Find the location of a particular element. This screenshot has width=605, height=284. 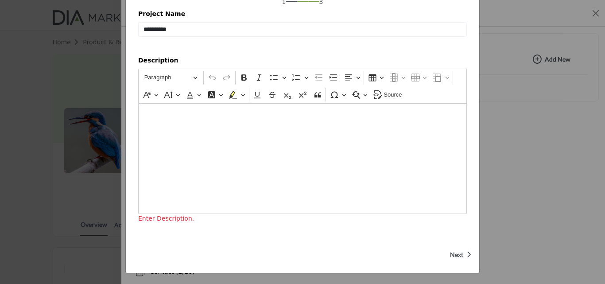

input: Project Name is located at coordinates (302, 30).